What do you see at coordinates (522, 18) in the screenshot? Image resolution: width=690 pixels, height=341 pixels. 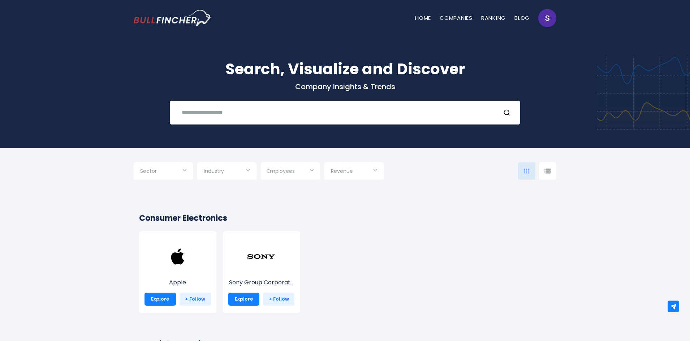 I see `a: Blog` at bounding box center [522, 18].